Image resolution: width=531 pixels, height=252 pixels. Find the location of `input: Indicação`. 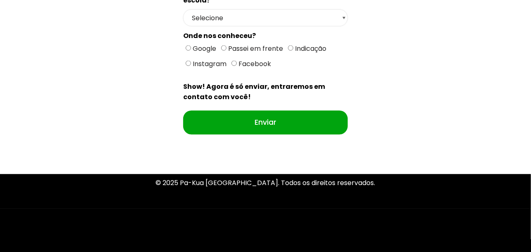

input: Indicação is located at coordinates (290, 48).